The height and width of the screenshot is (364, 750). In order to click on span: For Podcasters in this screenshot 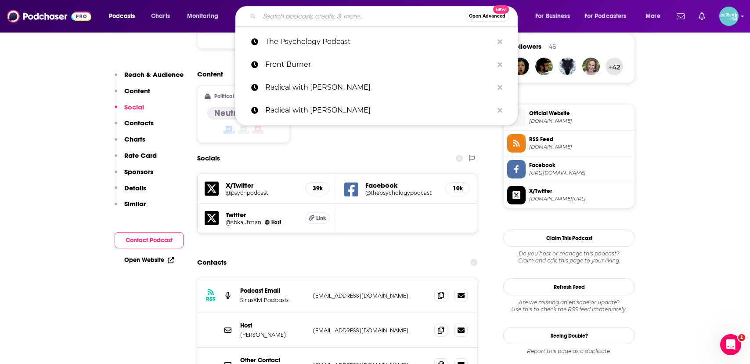, I will do `click(606, 16)`.